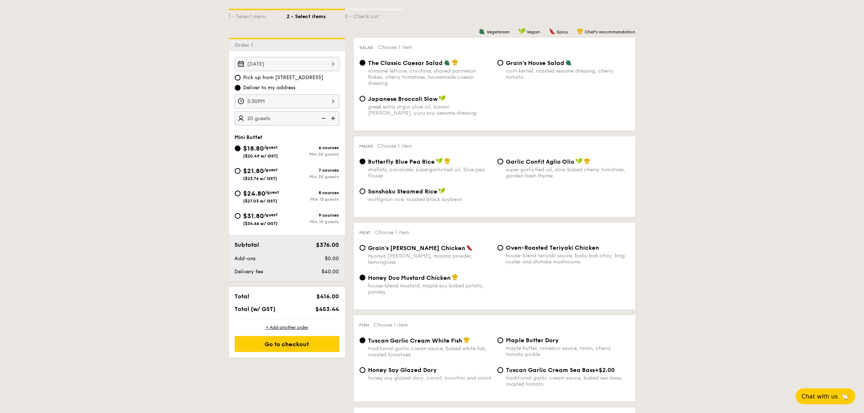 The image size is (864, 413). I want to click on span: ($23.76 w/ GST), so click(261, 179).